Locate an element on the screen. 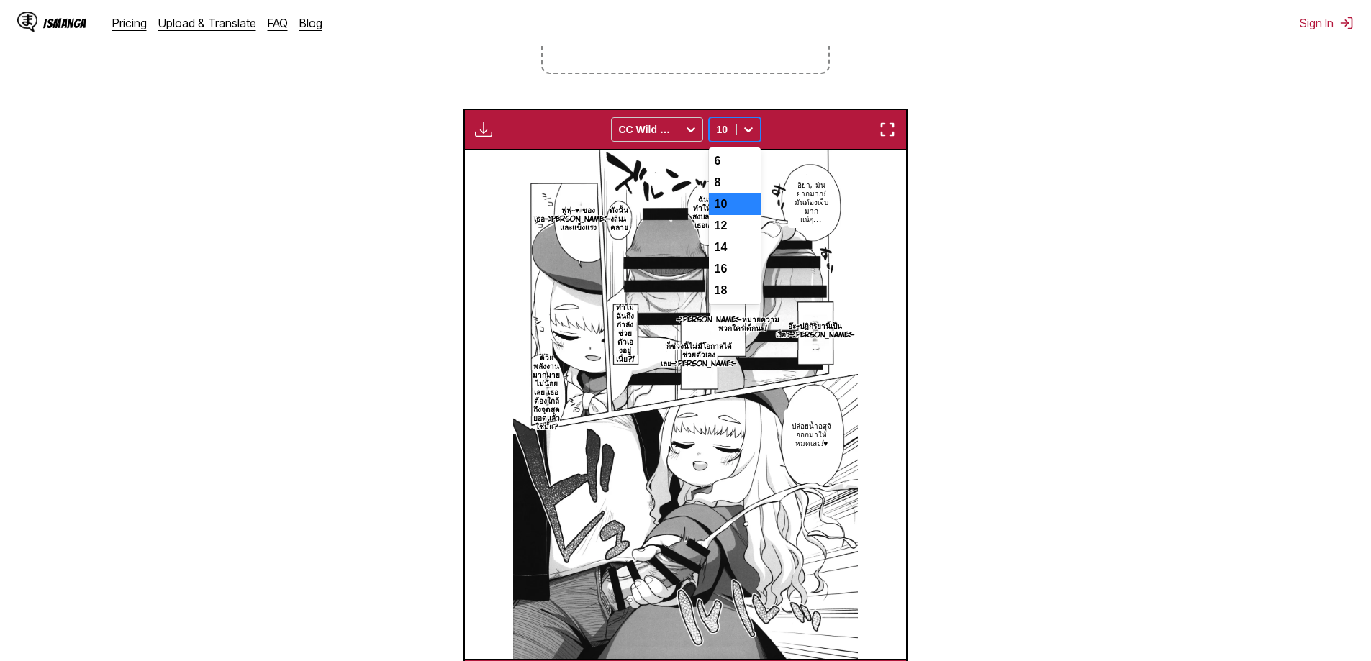  a: Blog is located at coordinates (311, 23).